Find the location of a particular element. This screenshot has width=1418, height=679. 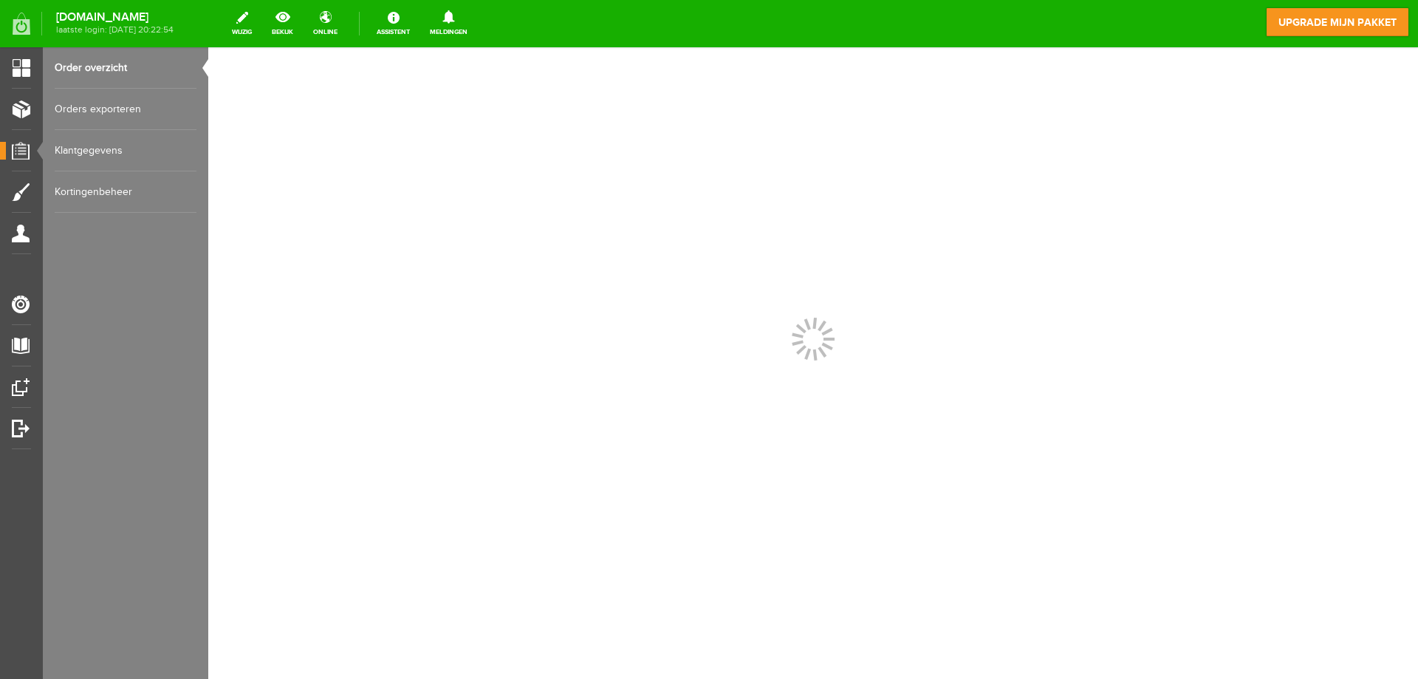

a: bekijk is located at coordinates (282, 24).